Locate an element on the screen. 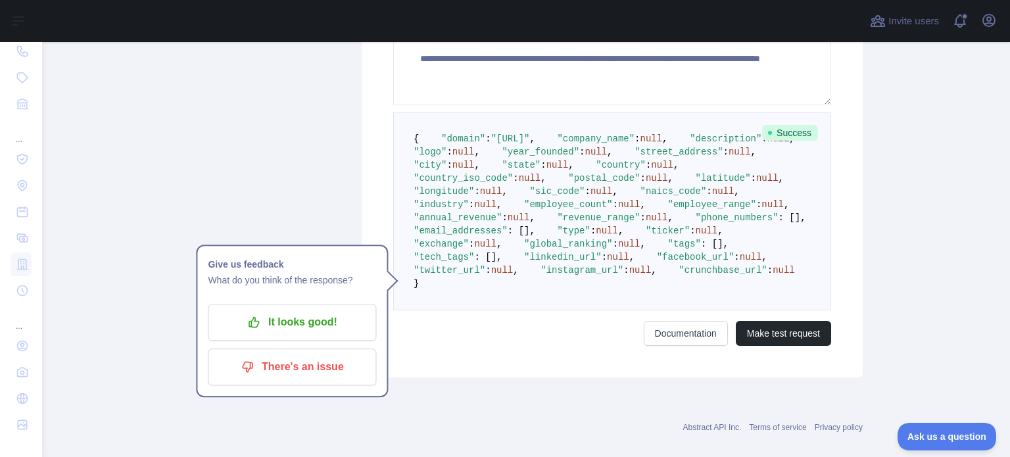 This screenshot has width=1010, height=457. span: "country_iso_code" is located at coordinates (463, 178).